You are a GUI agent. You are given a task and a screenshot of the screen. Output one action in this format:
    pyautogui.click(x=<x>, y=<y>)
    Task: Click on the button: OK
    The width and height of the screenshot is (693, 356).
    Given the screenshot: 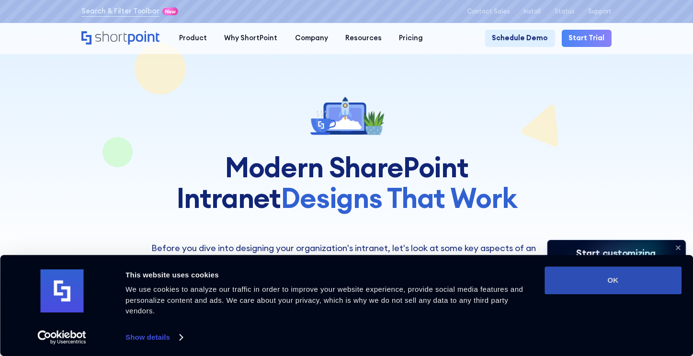 What is the action you would take?
    pyautogui.click(x=613, y=280)
    